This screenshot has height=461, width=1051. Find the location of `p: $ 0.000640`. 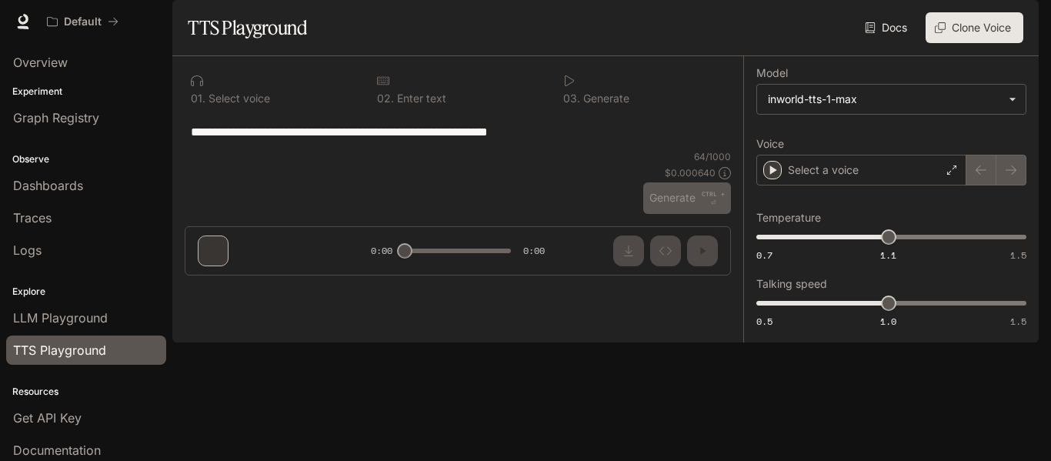

p: $ 0.000640 is located at coordinates (690, 172).